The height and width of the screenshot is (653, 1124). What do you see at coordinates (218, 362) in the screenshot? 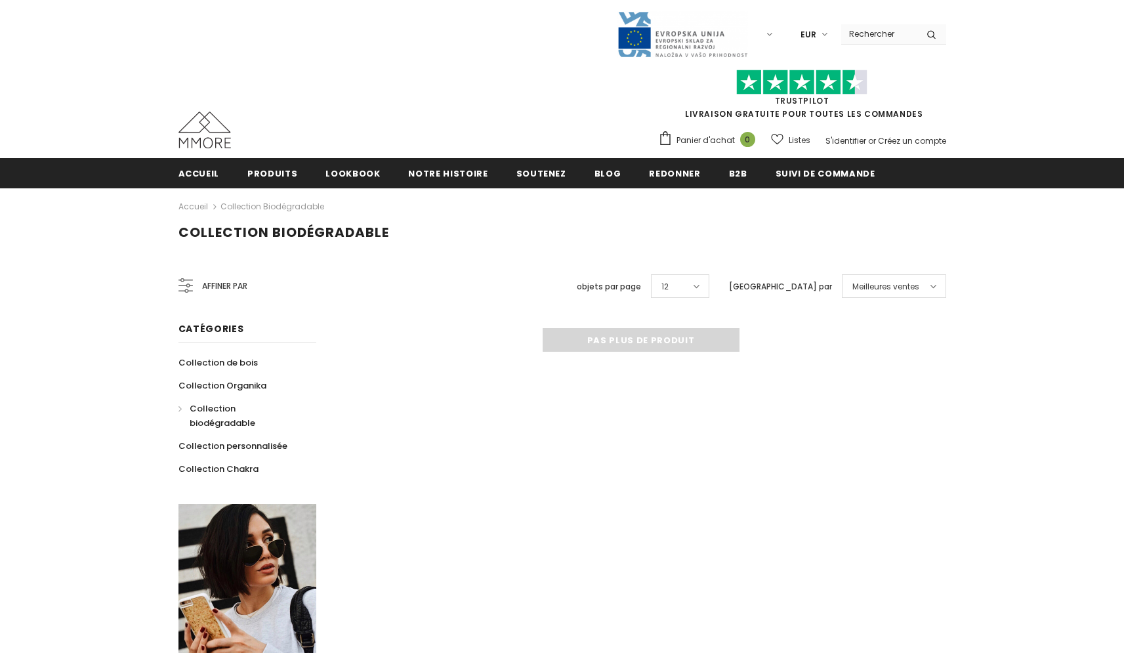
I see `a: Collection de bois` at bounding box center [218, 362].